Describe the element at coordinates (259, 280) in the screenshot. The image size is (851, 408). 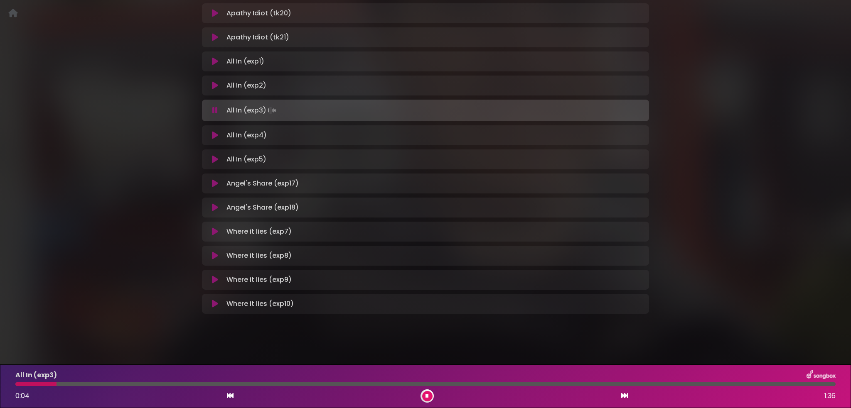
I see `p: Where it lies (exp9)` at that location.